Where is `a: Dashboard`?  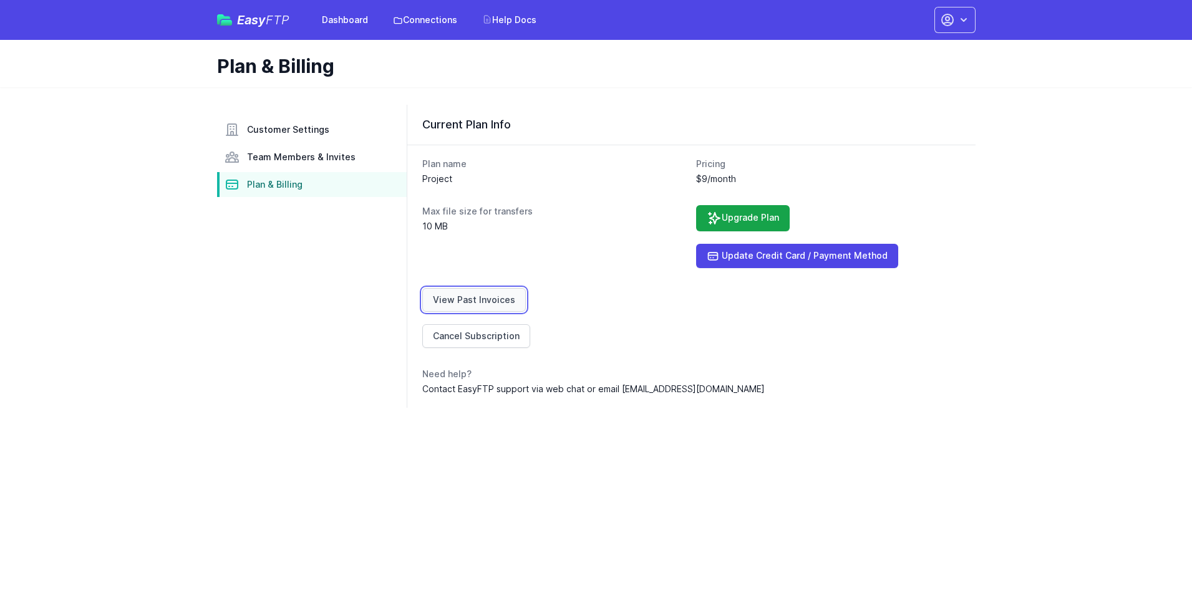
a: Dashboard is located at coordinates (345, 20).